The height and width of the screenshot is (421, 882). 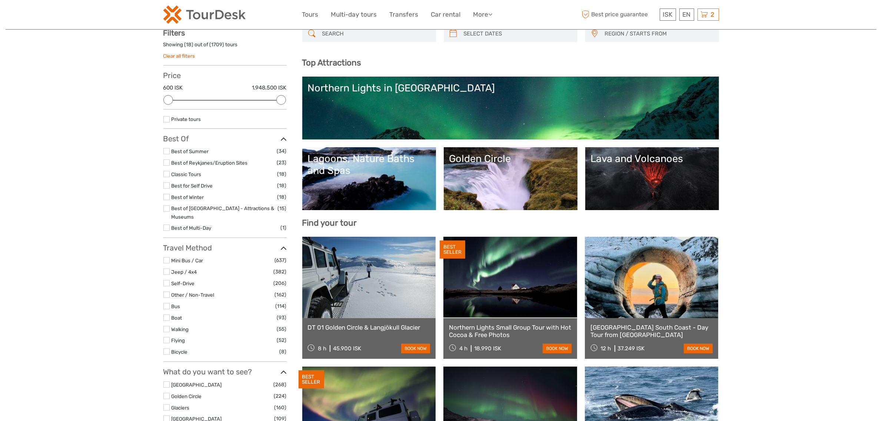 What do you see at coordinates (280, 272) in the screenshot?
I see `span: (382)` at bounding box center [280, 272].